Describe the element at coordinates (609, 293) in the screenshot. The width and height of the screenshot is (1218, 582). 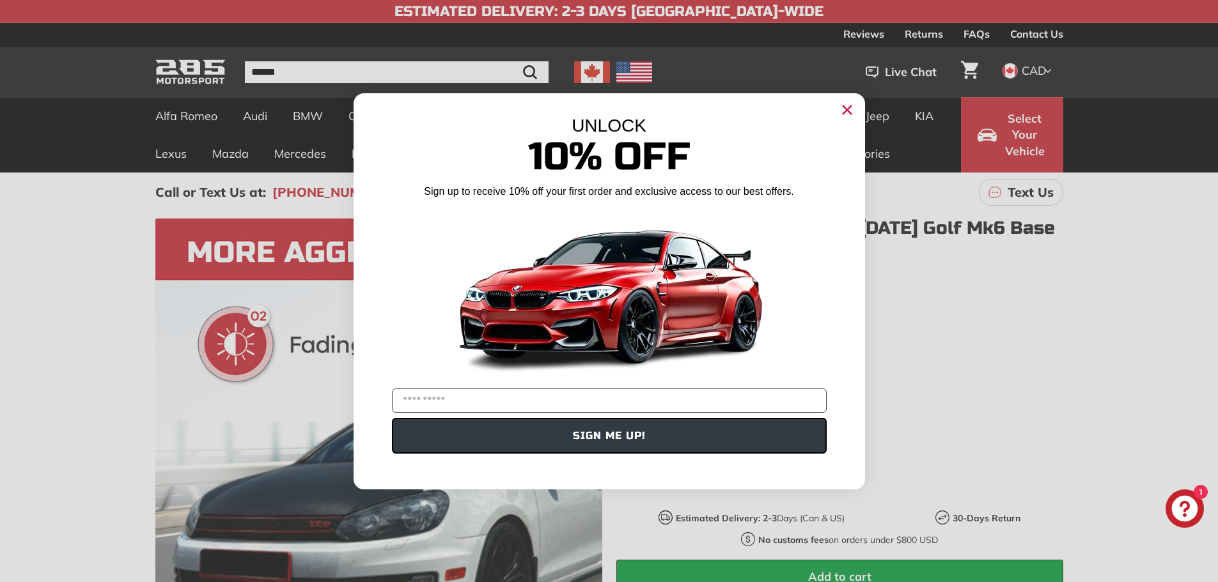
I see `img: Banner showing BMW 4 Series Body kit` at that location.